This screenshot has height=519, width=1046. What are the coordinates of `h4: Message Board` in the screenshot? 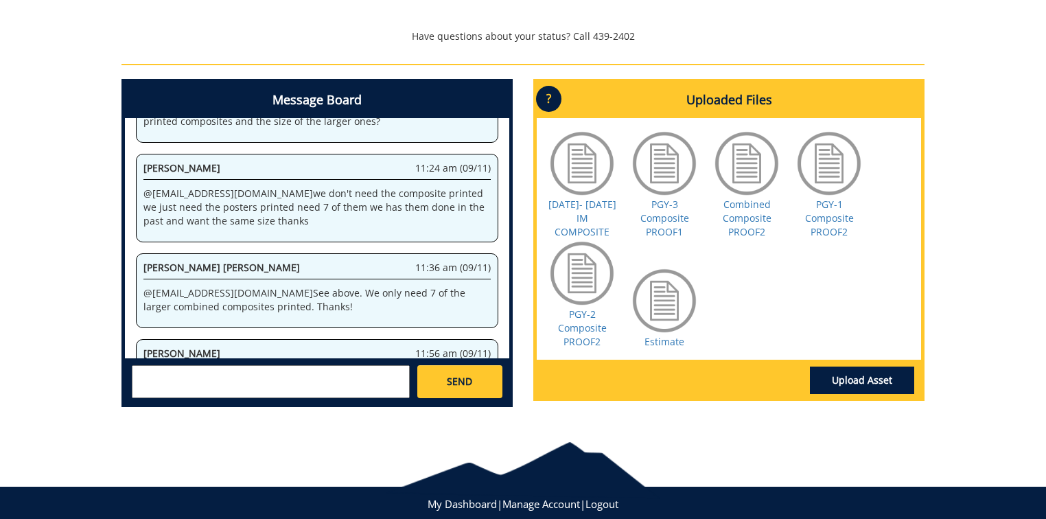 It's located at (317, 100).